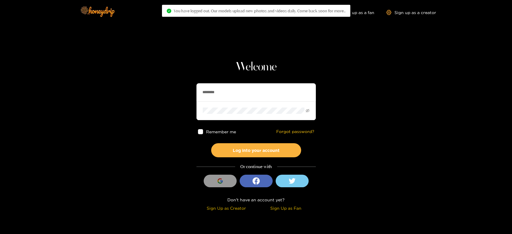 The image size is (512, 234). What do you see at coordinates (256, 200) in the screenshot?
I see `div: Don't have an account yet?` at bounding box center [256, 200].